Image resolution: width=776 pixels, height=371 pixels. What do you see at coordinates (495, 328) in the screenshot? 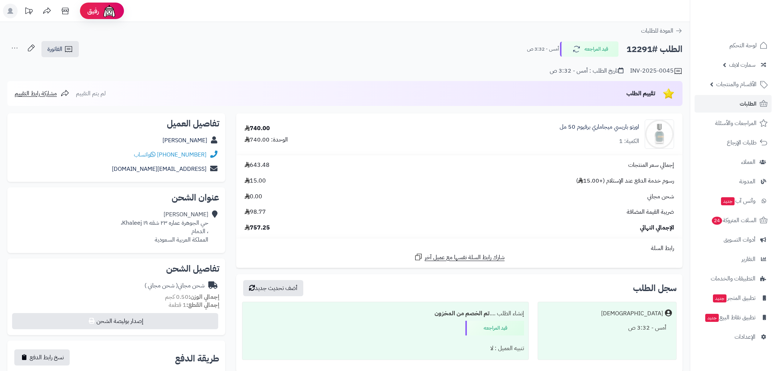
I see `div: قيد المراجعه` at bounding box center [495, 328].